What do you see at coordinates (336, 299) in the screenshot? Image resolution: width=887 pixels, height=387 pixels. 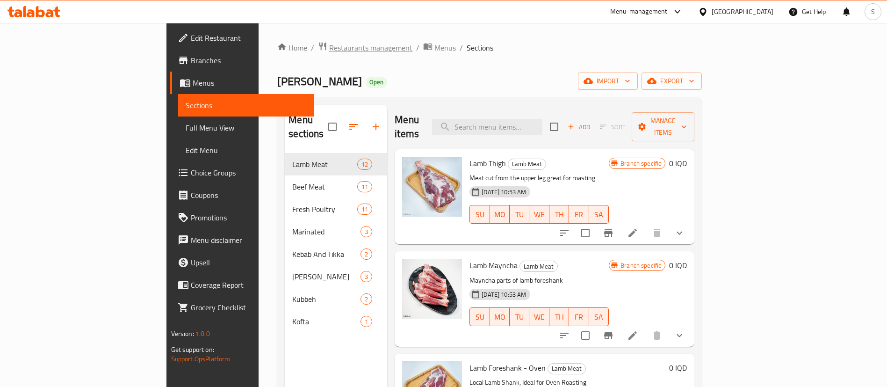 I see `div: Kubbeh2` at bounding box center [336, 299].